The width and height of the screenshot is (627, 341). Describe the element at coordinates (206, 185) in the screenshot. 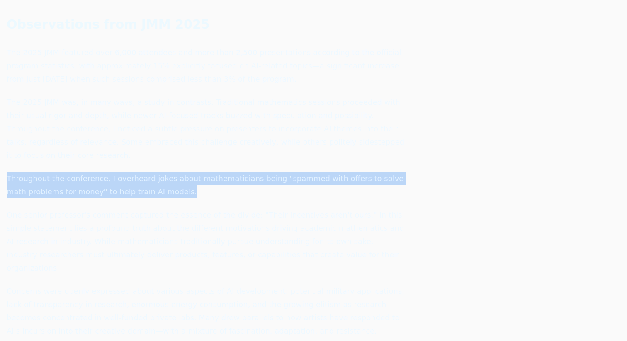

I see `p: Throughout the conference, I overheard jokes about mathematicians being "spammed with offers to s...` at that location.